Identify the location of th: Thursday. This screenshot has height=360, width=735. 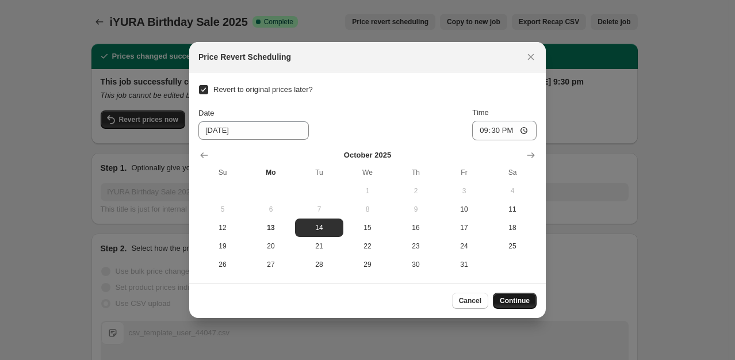
(416, 172).